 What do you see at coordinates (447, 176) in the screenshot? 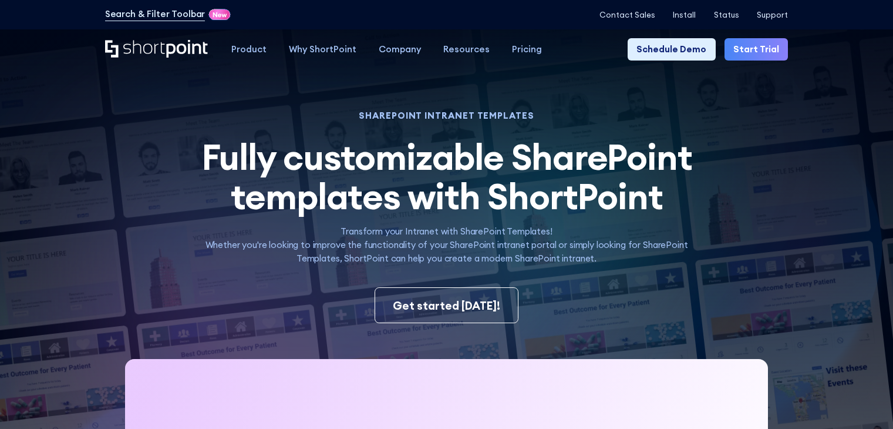
I see `span: Fully customizable SharePoint templates with ShortPoint` at bounding box center [447, 176].